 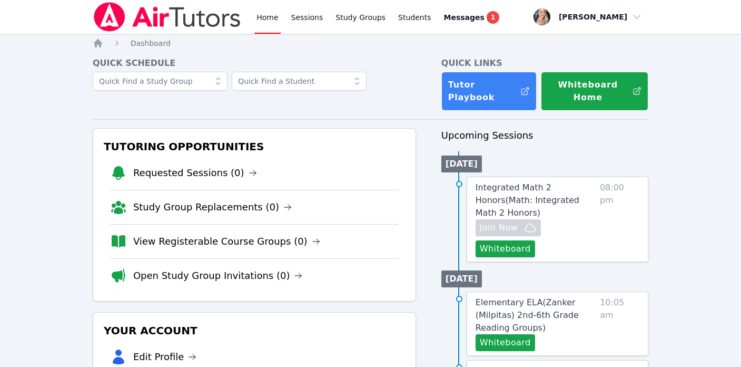 I want to click on h3: Tutoring Opportunities, so click(x=254, y=146).